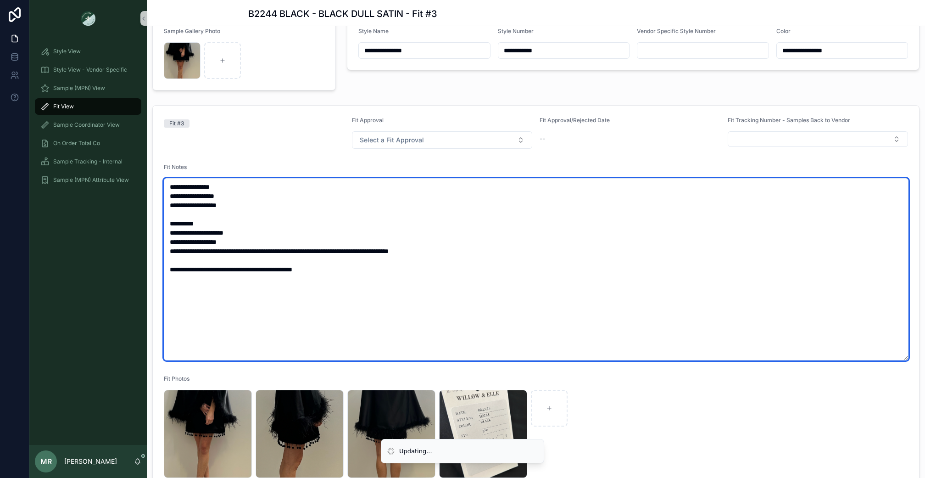  What do you see at coordinates (392, 140) in the screenshot?
I see `span: Select a Fit Approval` at bounding box center [392, 140].